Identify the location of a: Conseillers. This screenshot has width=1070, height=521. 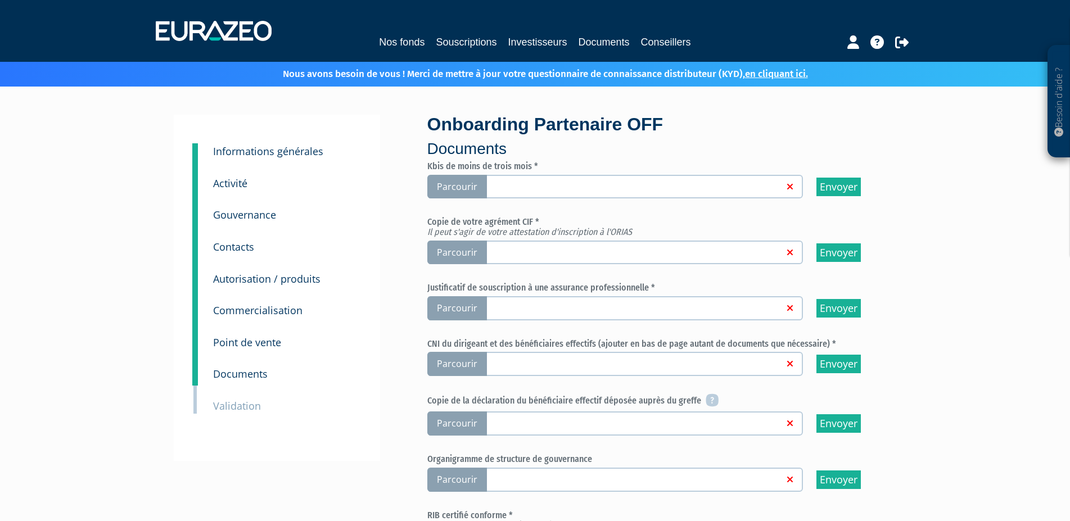
(666, 42).